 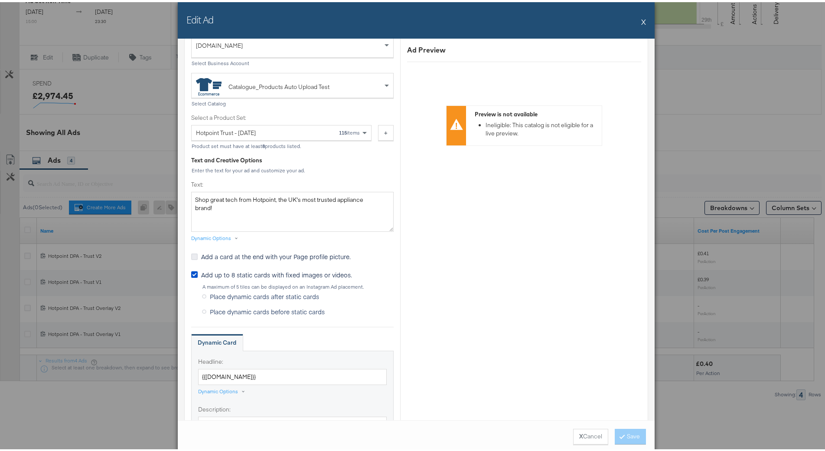 What do you see at coordinates (591, 434) in the screenshot?
I see `button: XCancel` at bounding box center [591, 434].